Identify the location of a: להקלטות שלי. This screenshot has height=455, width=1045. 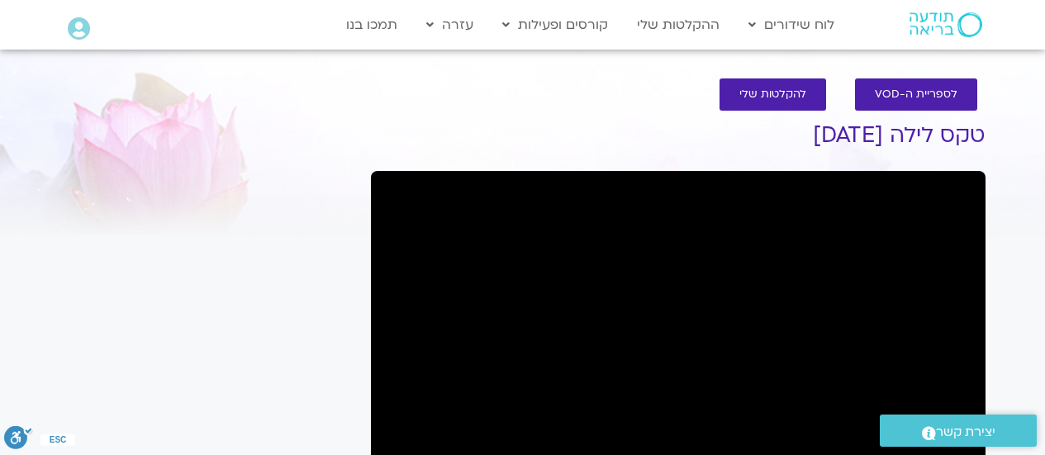
(773, 94).